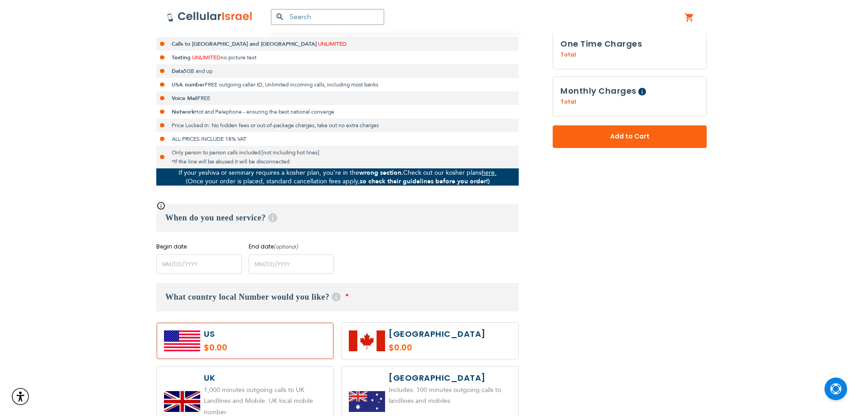  Describe the element at coordinates (630, 137) in the screenshot. I see `button: Add to Cart` at that location.